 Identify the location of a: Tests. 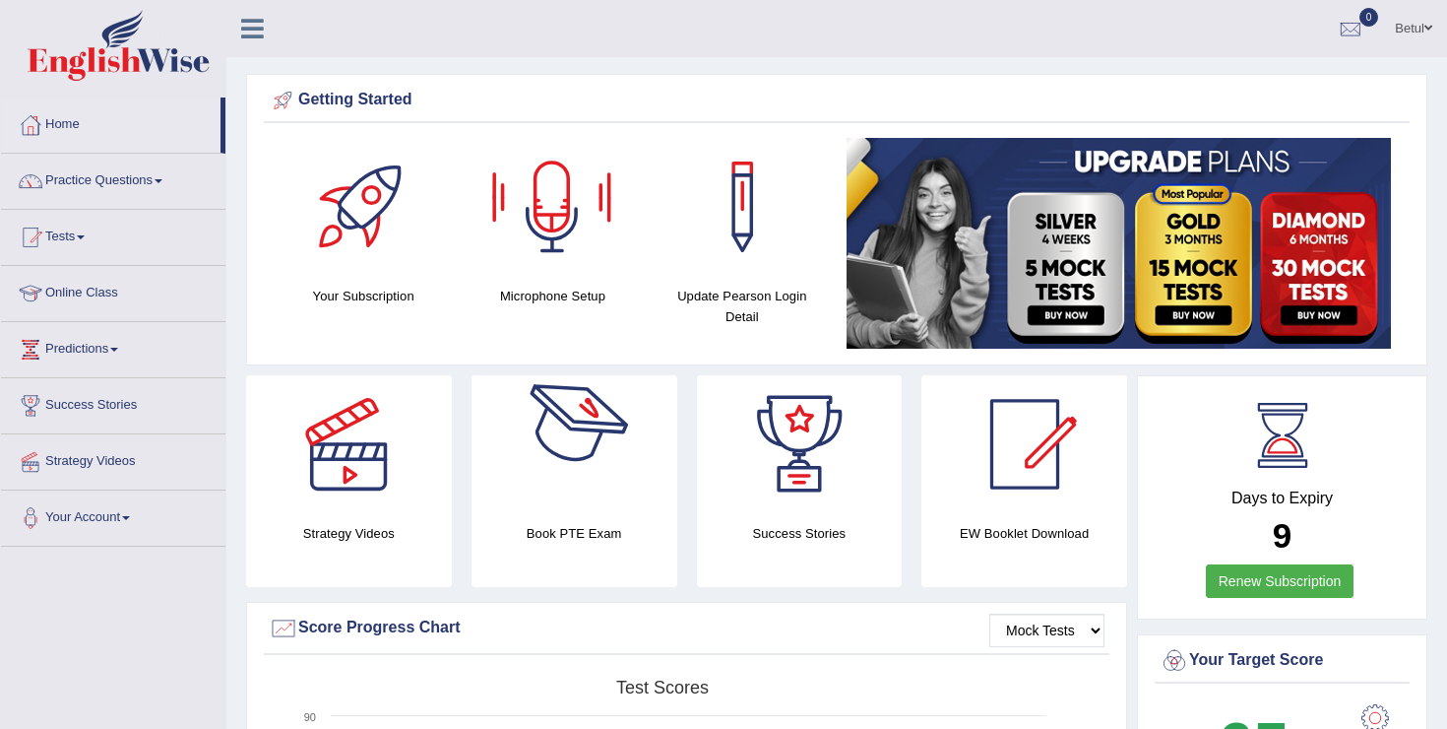
(113, 234).